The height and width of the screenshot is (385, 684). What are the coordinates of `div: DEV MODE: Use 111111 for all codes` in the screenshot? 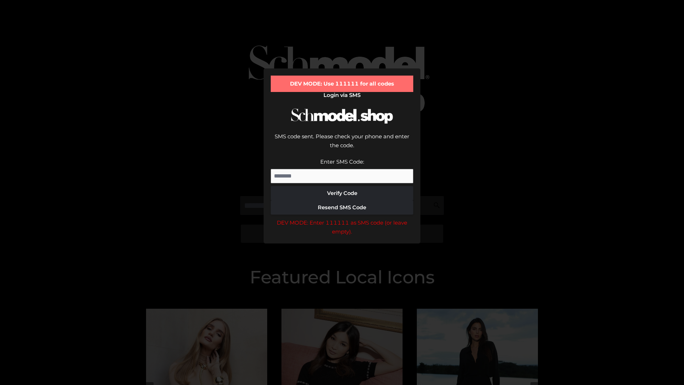 It's located at (342, 84).